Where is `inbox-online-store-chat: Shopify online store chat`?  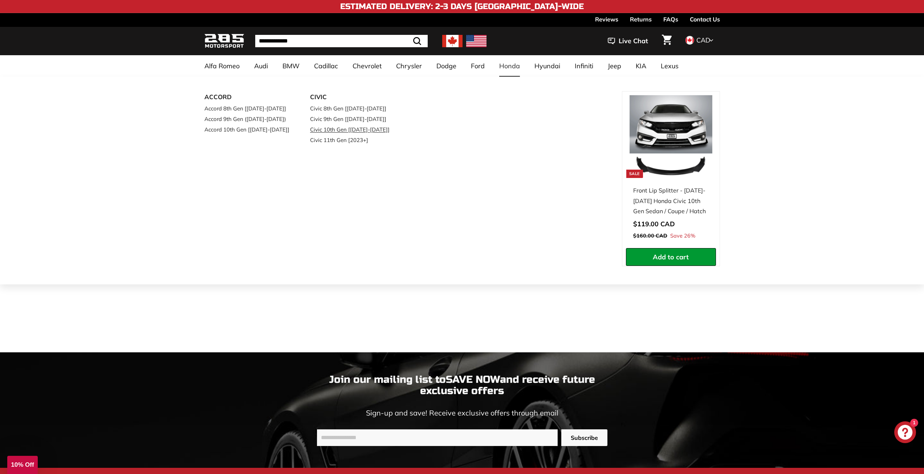 inbox-online-store-chat: Shopify online store chat is located at coordinates (905, 433).